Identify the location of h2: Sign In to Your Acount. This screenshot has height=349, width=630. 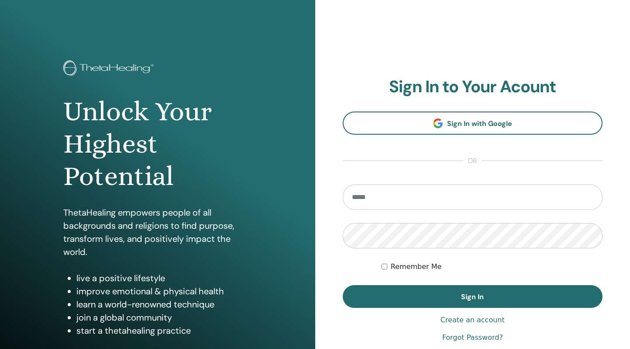
(473, 87).